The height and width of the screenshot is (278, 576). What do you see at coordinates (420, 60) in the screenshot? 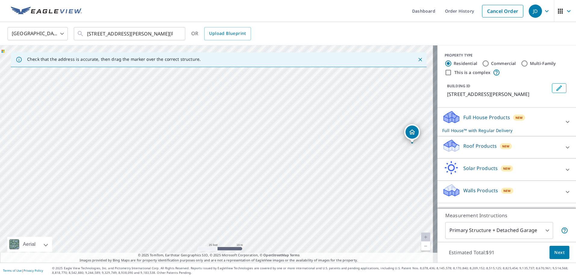
I see `button: Close` at bounding box center [420, 60].